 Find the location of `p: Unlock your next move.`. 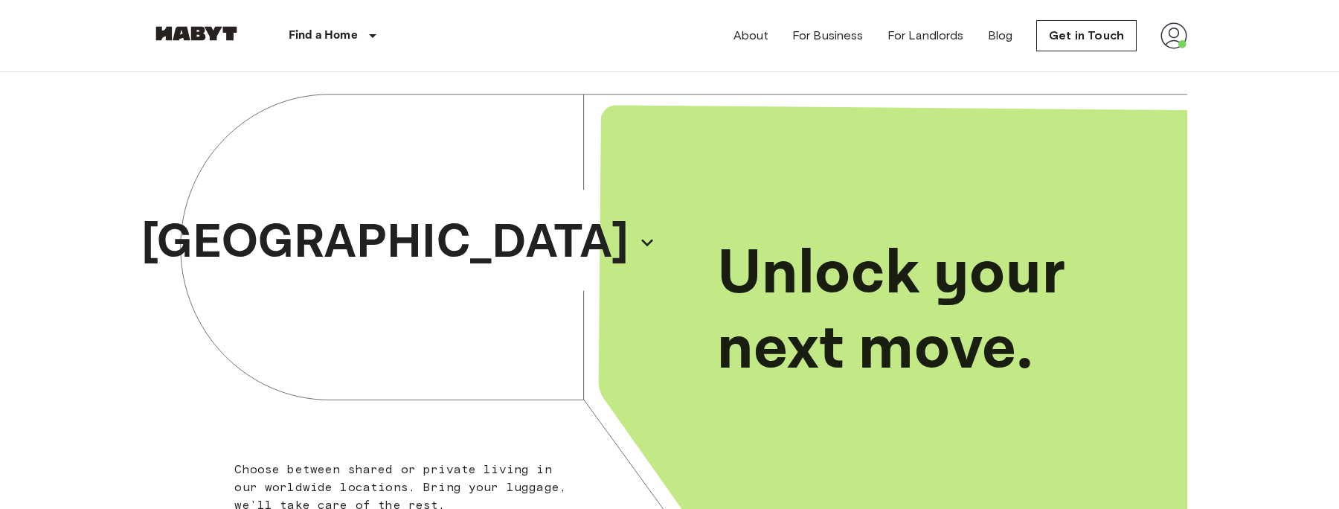

p: Unlock your next move. is located at coordinates (940, 312).